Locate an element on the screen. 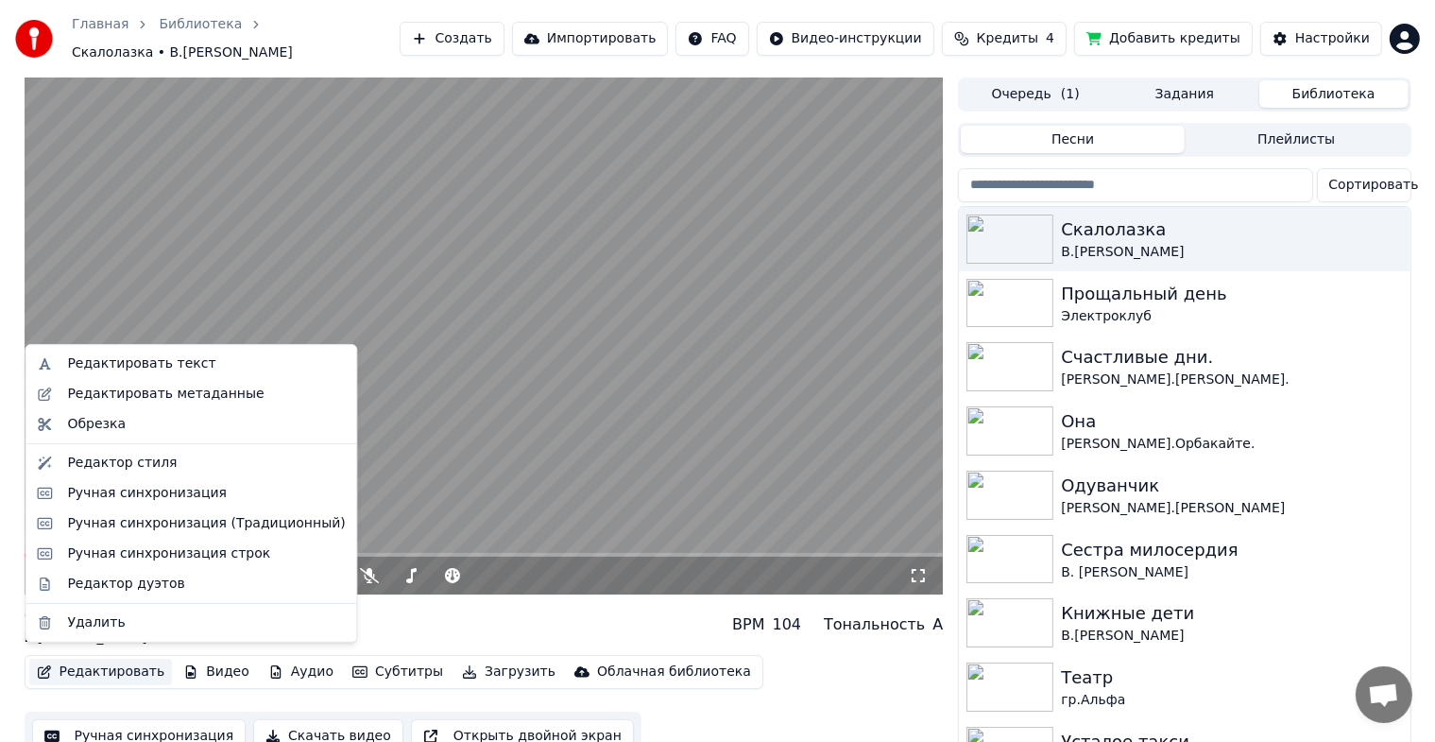 The width and height of the screenshot is (1435, 742). button: Задания is located at coordinates (1185, 94).